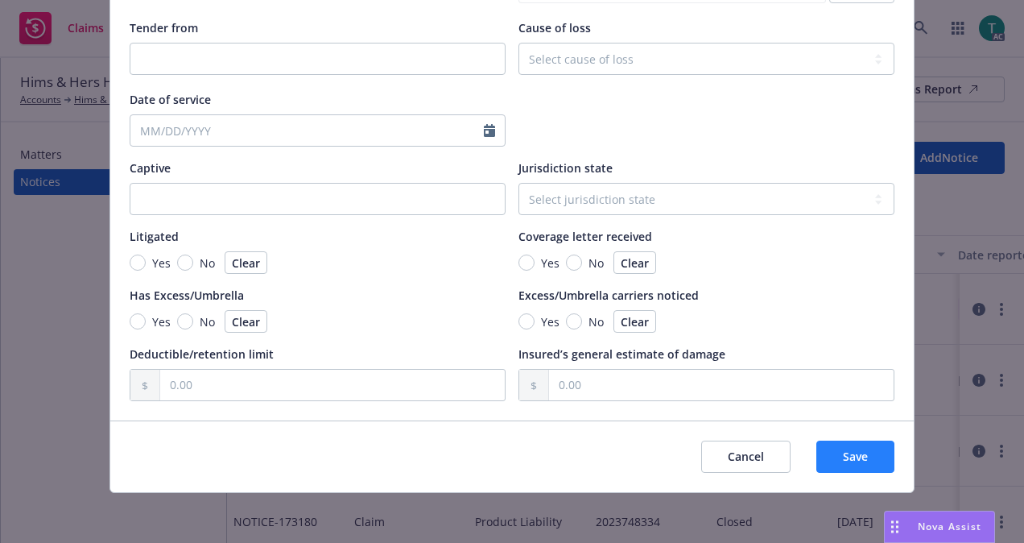 The height and width of the screenshot is (543, 1024). What do you see at coordinates (154, 236) in the screenshot?
I see `span: Litigated` at bounding box center [154, 236].